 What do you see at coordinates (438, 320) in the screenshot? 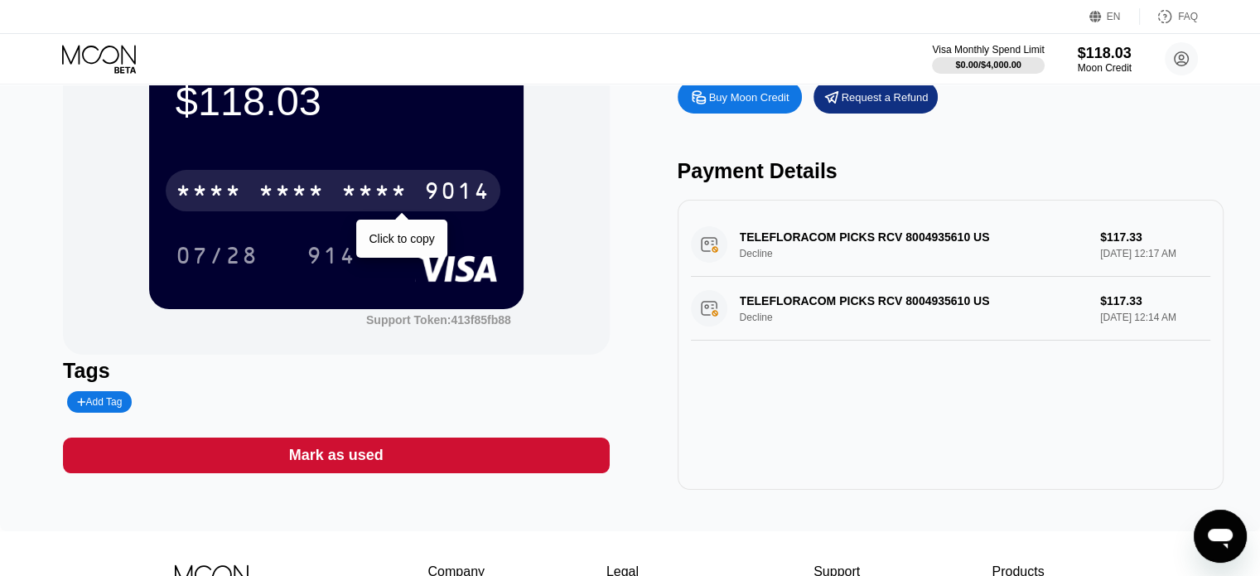
I see `div: Support Token:413f85fb88` at bounding box center [438, 320].